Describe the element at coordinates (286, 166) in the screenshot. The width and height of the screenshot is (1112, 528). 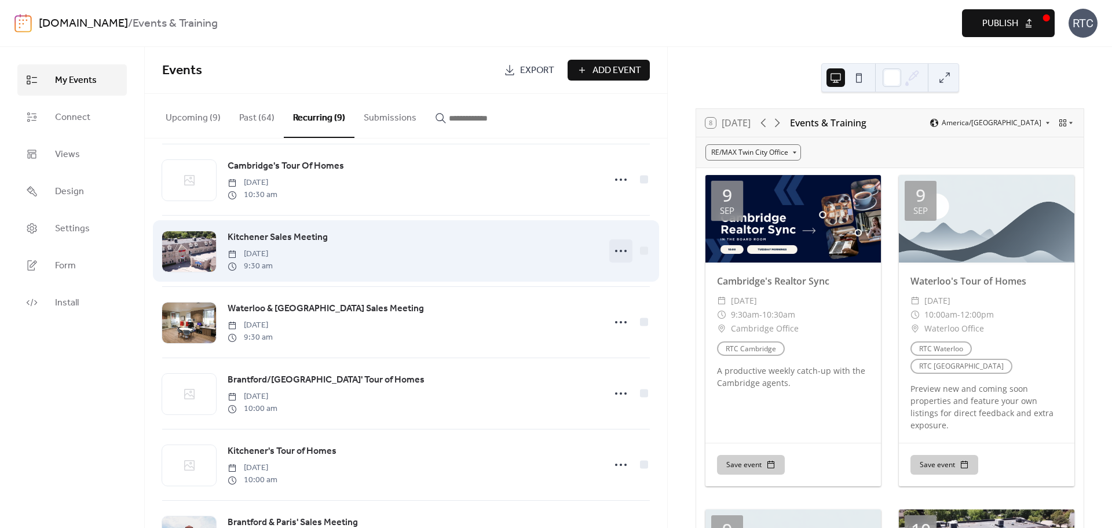
I see `span: Cambridge's Tour Of Homes` at that location.